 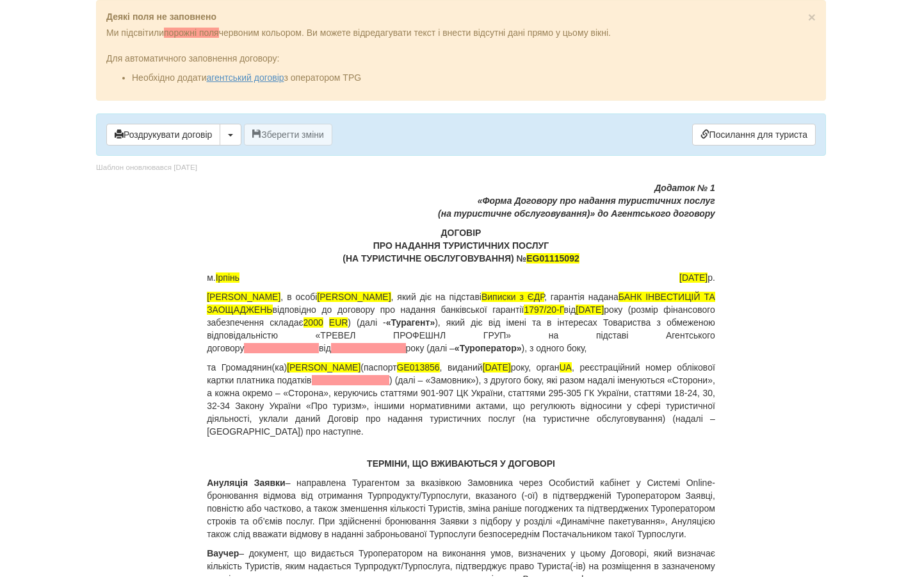 What do you see at coordinates (488, 348) in the screenshot?
I see `b: «Туроператор»` at bounding box center [488, 348].